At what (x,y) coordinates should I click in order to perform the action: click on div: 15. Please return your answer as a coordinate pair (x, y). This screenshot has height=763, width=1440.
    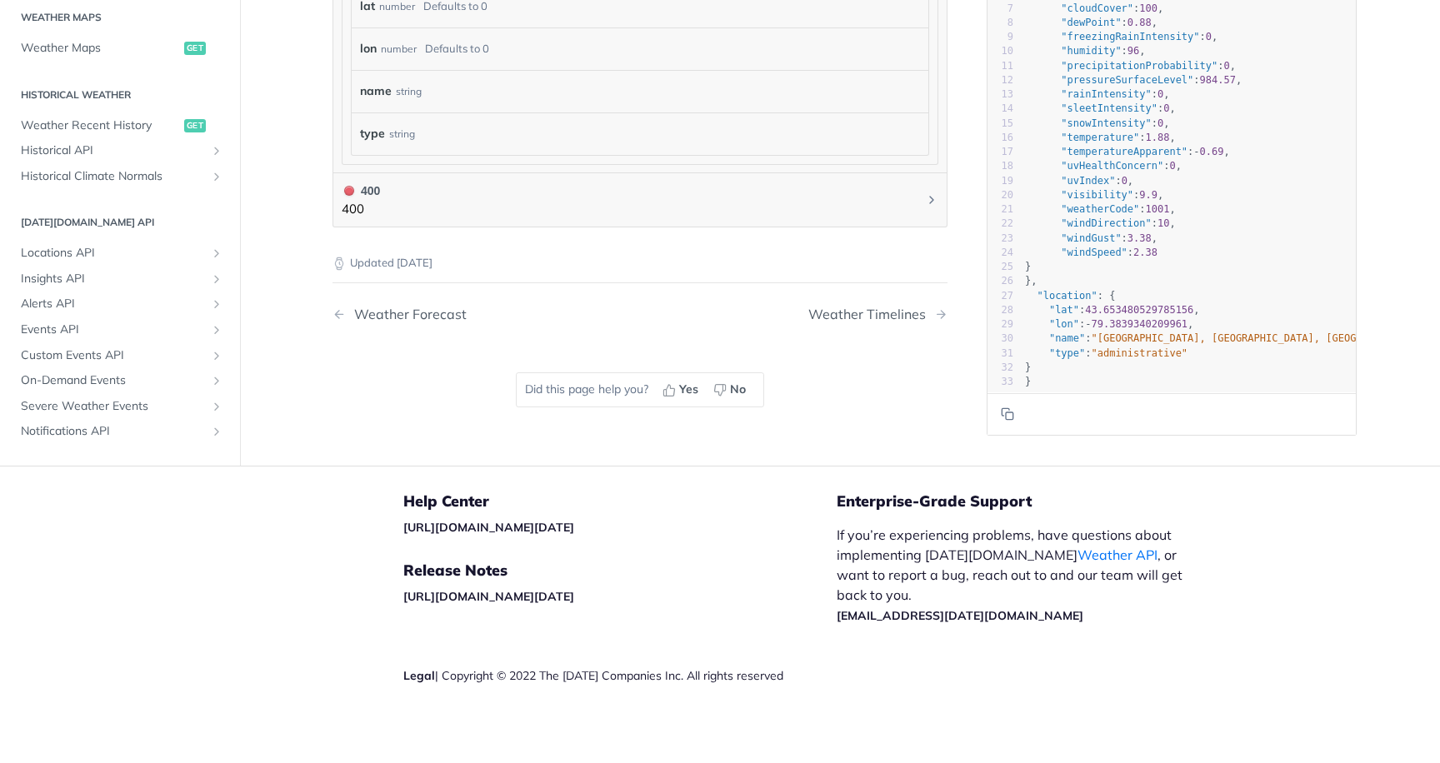
    Looking at the image, I should click on (1000, 122).